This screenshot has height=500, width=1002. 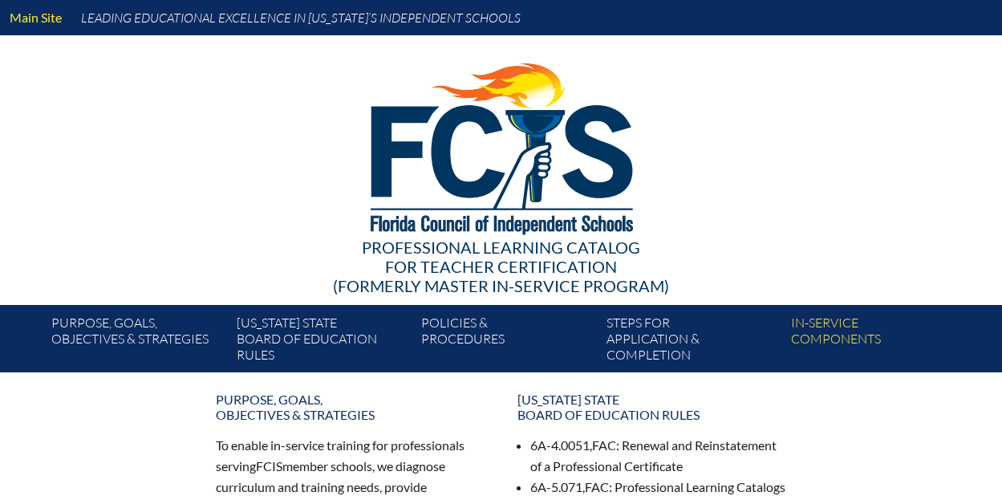 What do you see at coordinates (269, 465) in the screenshot?
I see `span: FCIS` at bounding box center [269, 465].